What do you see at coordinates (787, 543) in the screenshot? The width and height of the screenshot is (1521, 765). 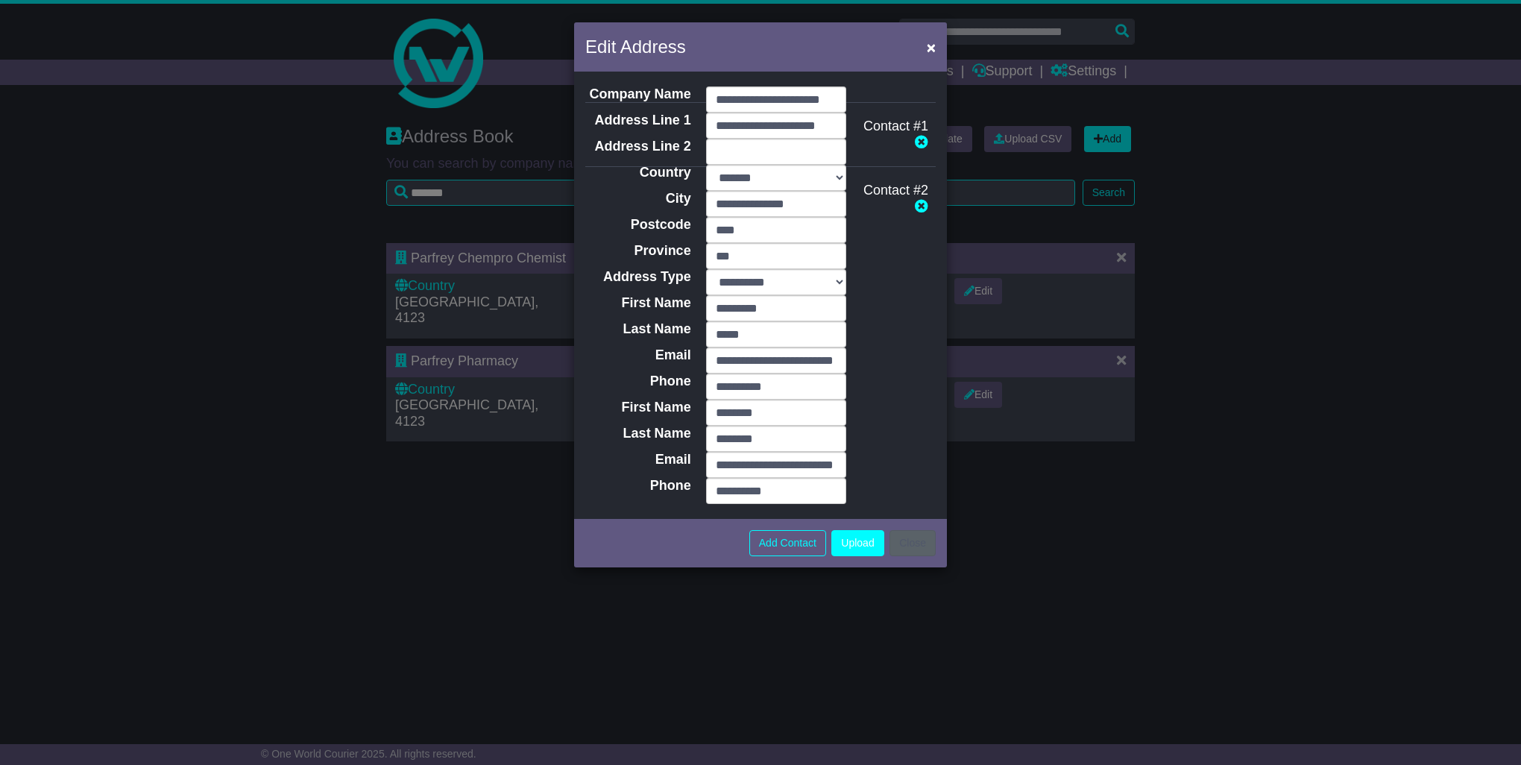 I see `button: Add Contact` at bounding box center [787, 543].